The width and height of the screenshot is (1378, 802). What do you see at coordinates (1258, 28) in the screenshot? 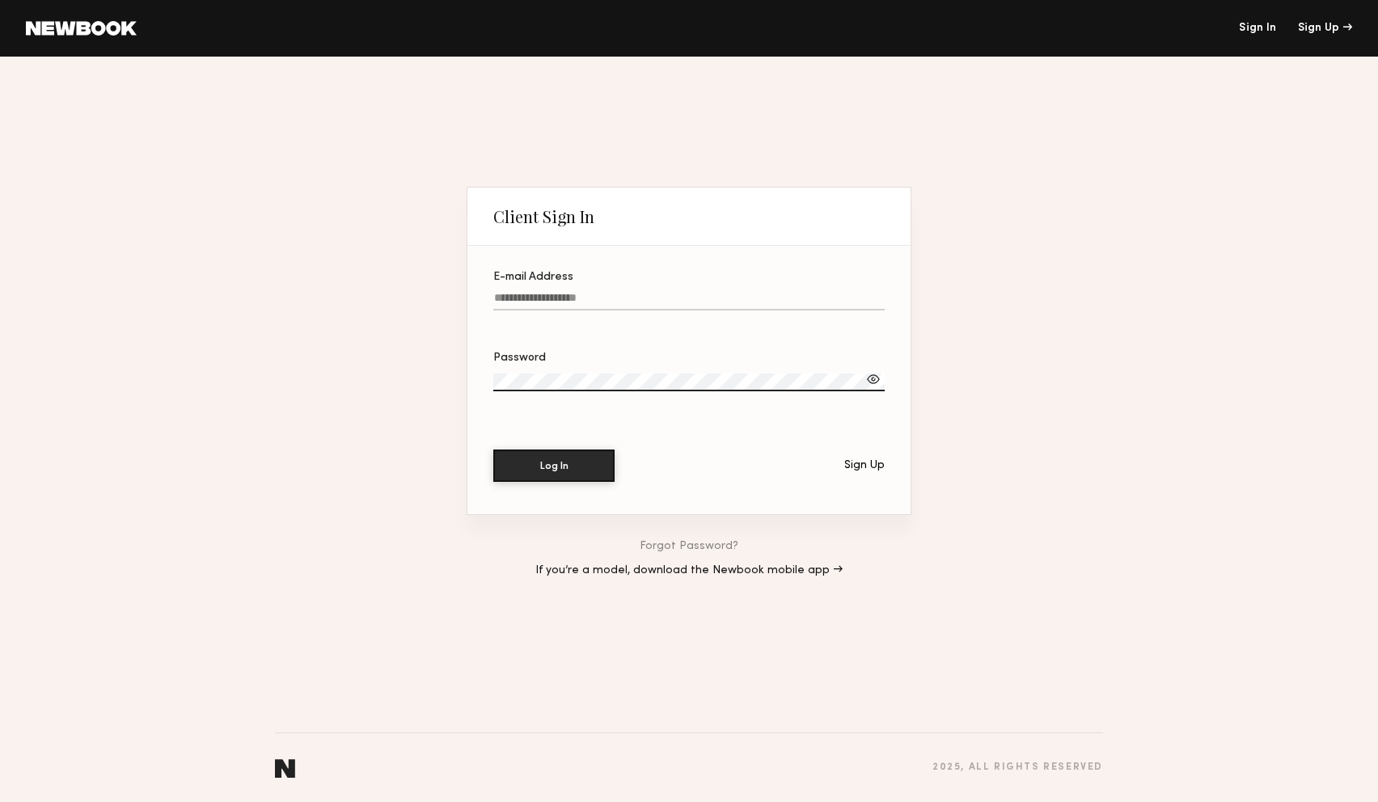
I see `a: Sign In` at bounding box center [1258, 28].